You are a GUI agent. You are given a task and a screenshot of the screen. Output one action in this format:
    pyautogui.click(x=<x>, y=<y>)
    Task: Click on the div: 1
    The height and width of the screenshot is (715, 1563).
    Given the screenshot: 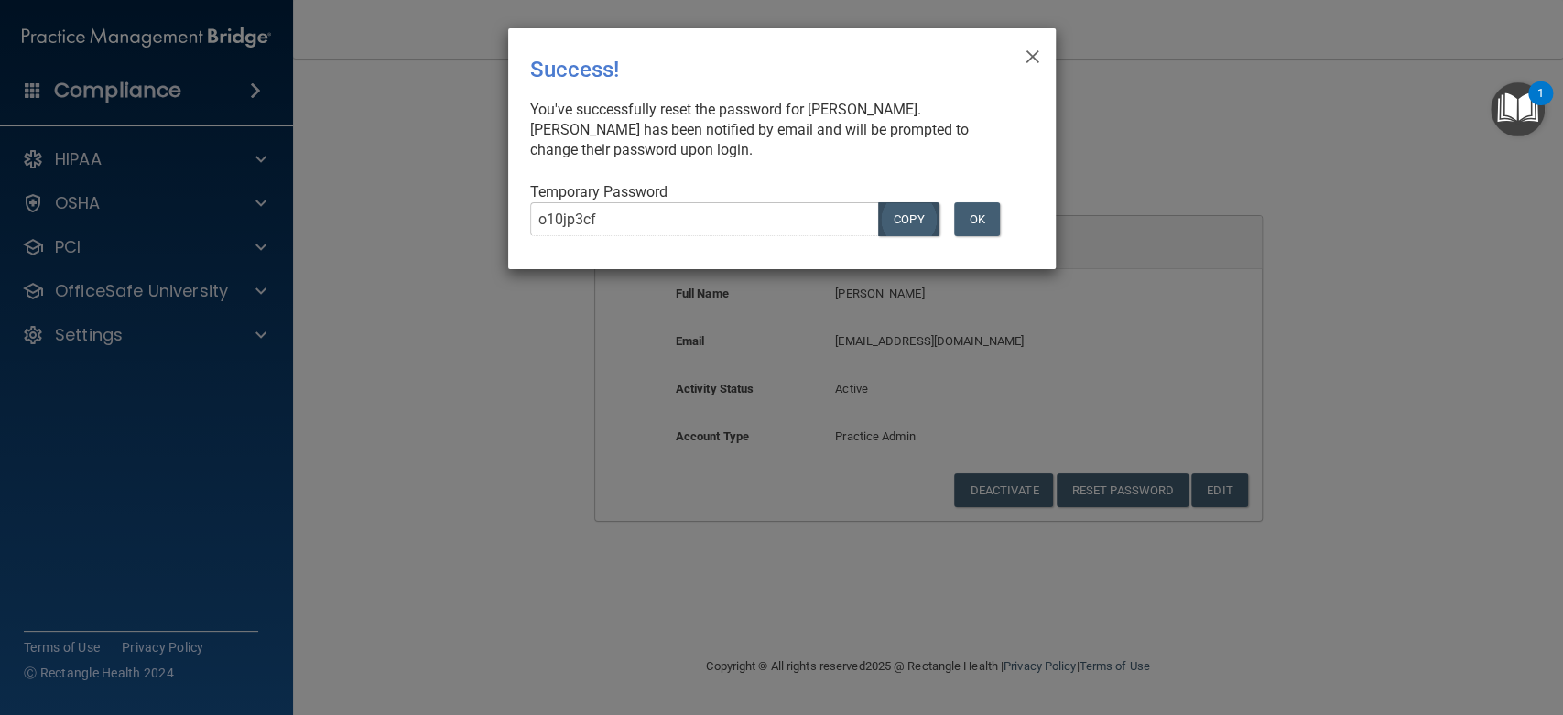 What is the action you would take?
    pyautogui.click(x=1540, y=105)
    